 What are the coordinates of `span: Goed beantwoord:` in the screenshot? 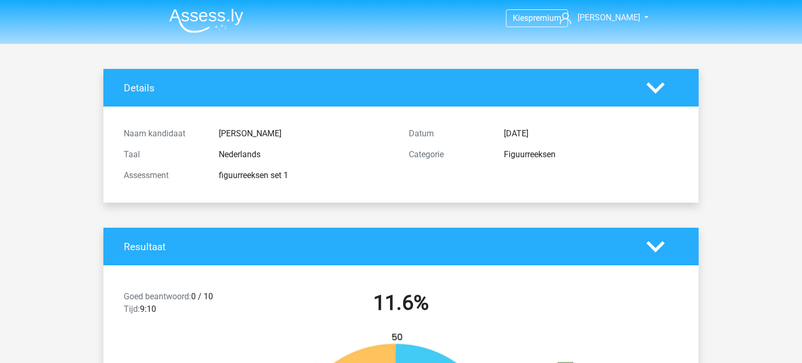 It's located at (157, 296).